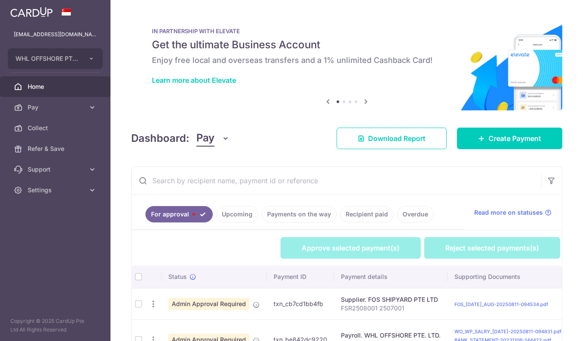 The height and width of the screenshot is (341, 583). What do you see at coordinates (390, 300) in the screenshot?
I see `div: Supplier. FOS SHIPYARD PTE LTD` at bounding box center [390, 300].